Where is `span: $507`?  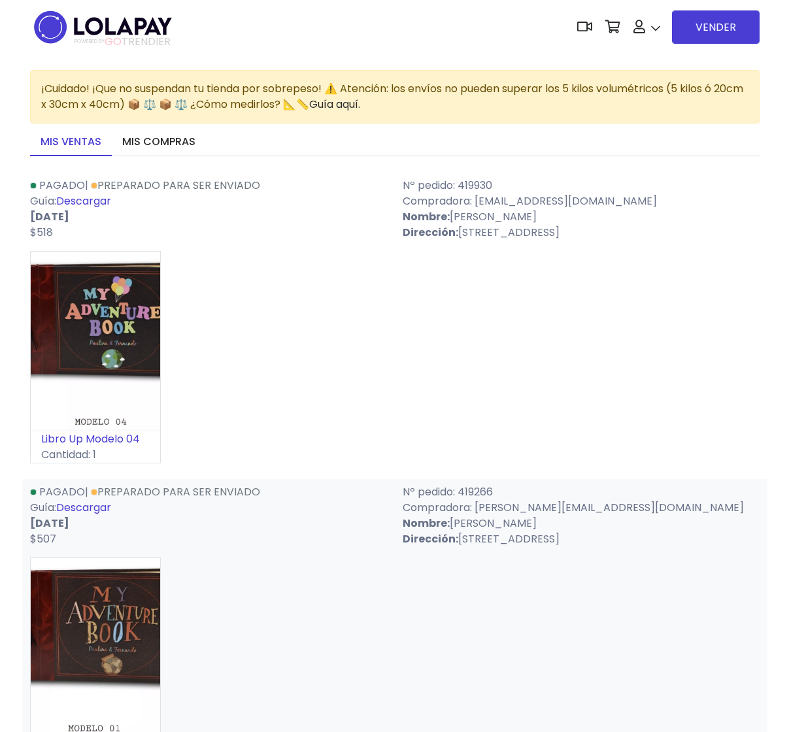
span: $507 is located at coordinates (43, 539).